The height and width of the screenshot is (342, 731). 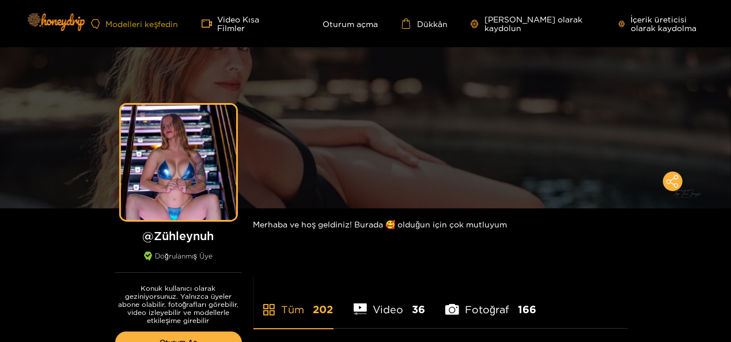 What do you see at coordinates (671, 24) in the screenshot?
I see `font: İçerik üreticisi olarak kaydolma` at bounding box center [671, 24].